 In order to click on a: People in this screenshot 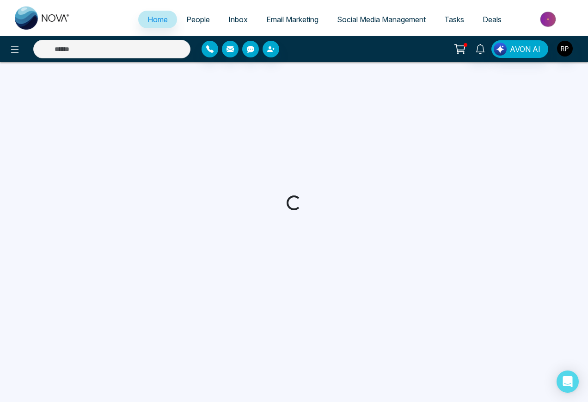, I will do `click(198, 19)`.